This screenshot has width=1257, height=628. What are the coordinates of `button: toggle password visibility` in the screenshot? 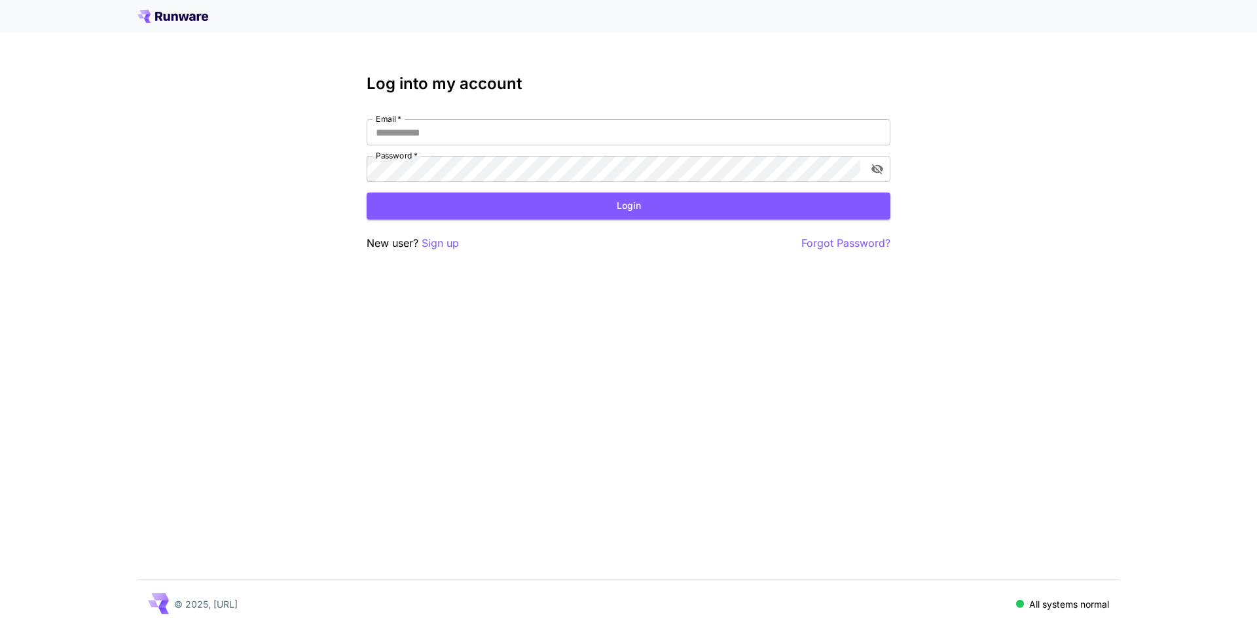 It's located at (877, 169).